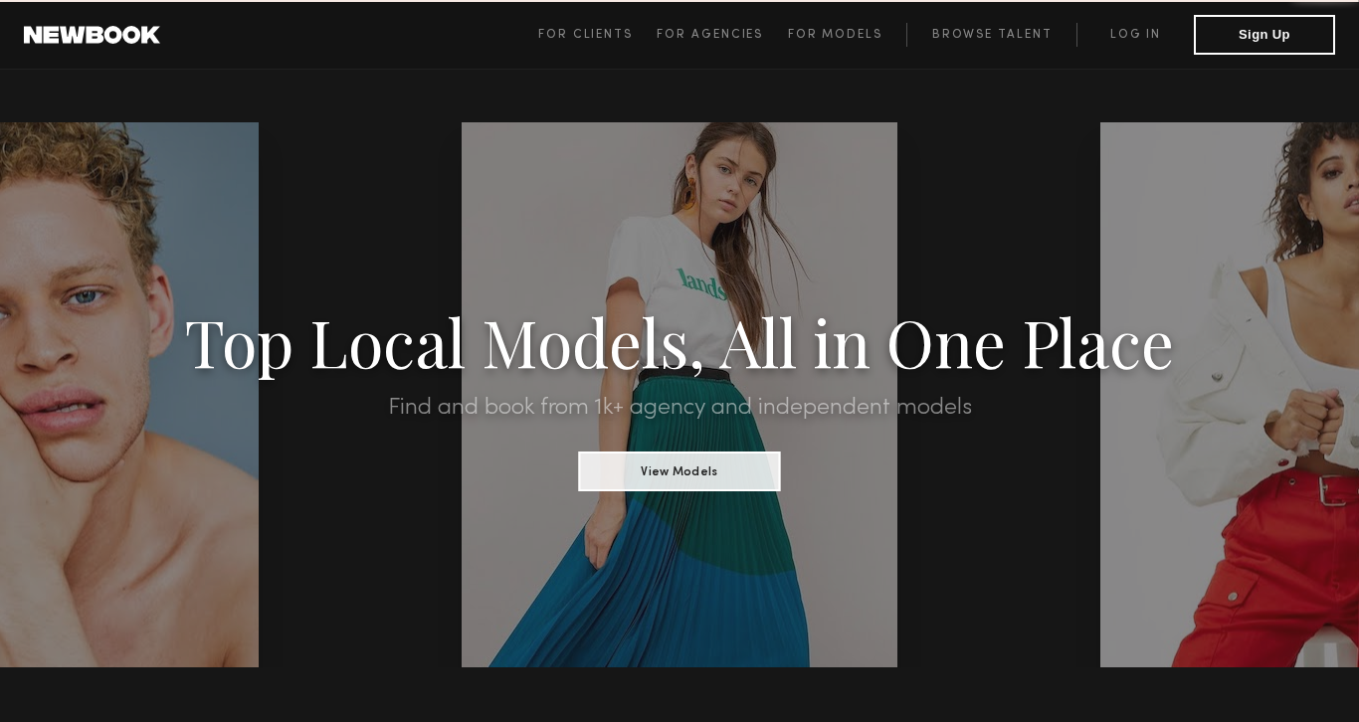 Image resolution: width=1359 pixels, height=722 pixels. Describe the element at coordinates (679, 469) in the screenshot. I see `a: View Models` at that location.